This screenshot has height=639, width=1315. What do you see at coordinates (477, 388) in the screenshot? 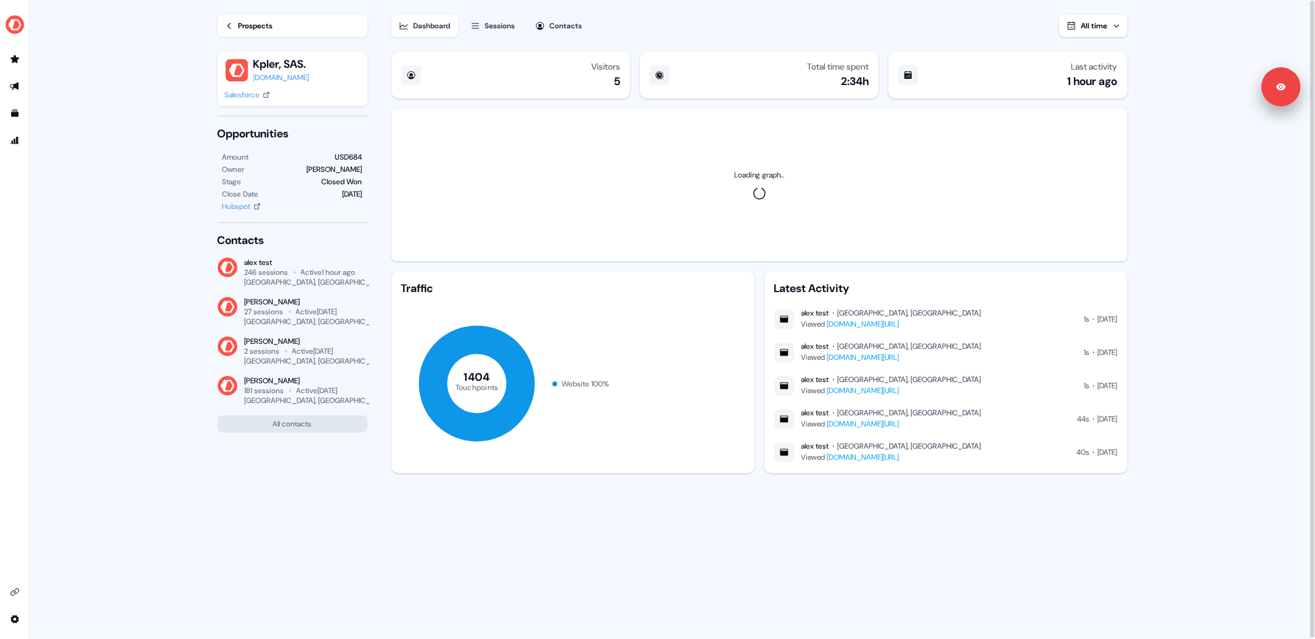
I see `tspan: Touchpoints` at bounding box center [477, 388].